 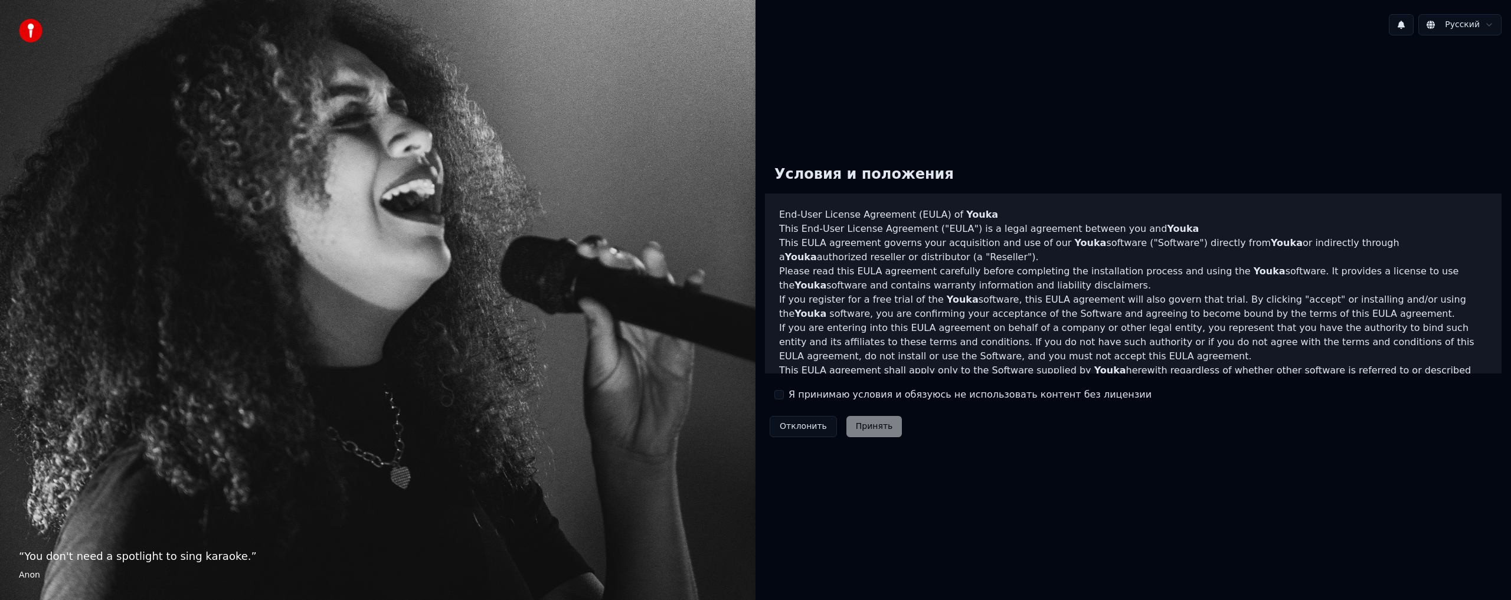 I want to click on p: Please read this EULA agreement carefully before completing the installation process and using th..., so click(x=1133, y=279).